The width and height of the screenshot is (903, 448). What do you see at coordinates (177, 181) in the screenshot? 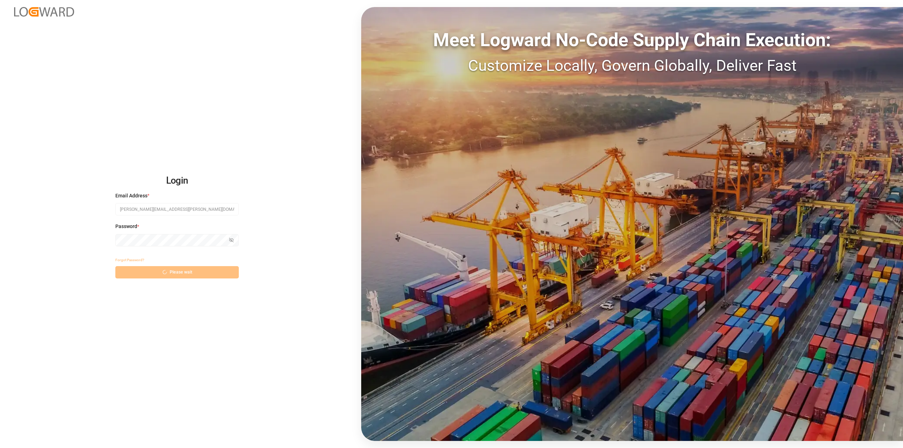
I see `h2: Login` at bounding box center [177, 181].